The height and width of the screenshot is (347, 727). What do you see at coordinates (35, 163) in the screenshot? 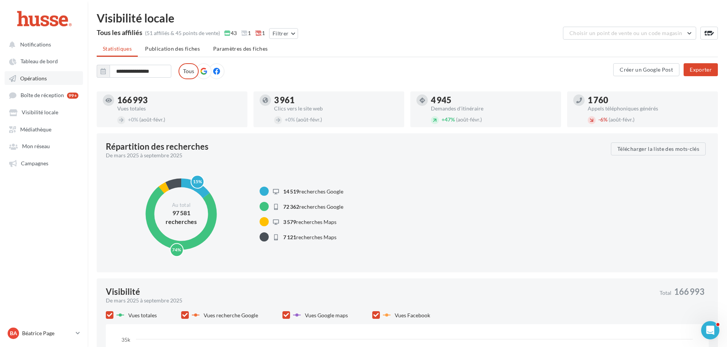
I see `span: Campagnes` at bounding box center [35, 163].